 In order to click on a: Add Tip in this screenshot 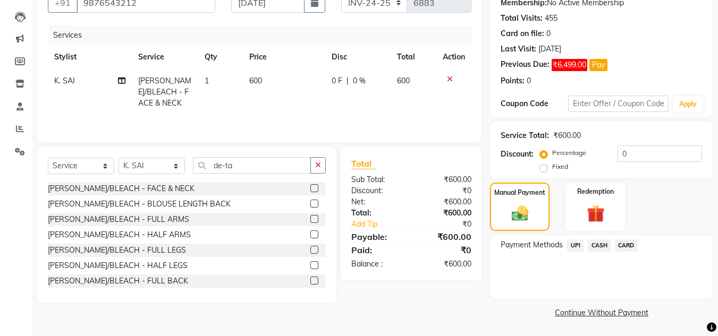, I will do `click(383, 224)`.